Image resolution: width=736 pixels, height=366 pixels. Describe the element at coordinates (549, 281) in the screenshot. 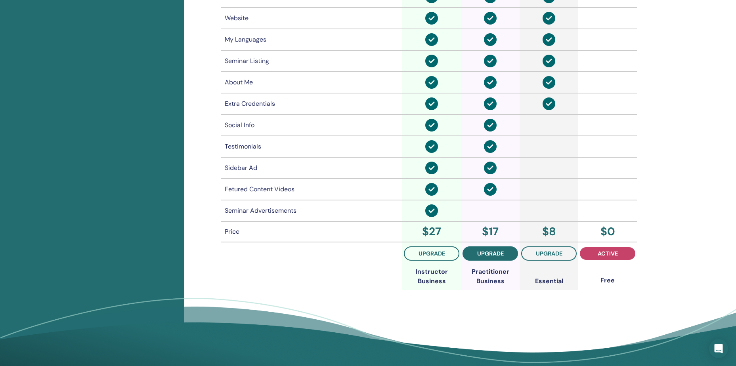

I see `div: Essential` at that location.